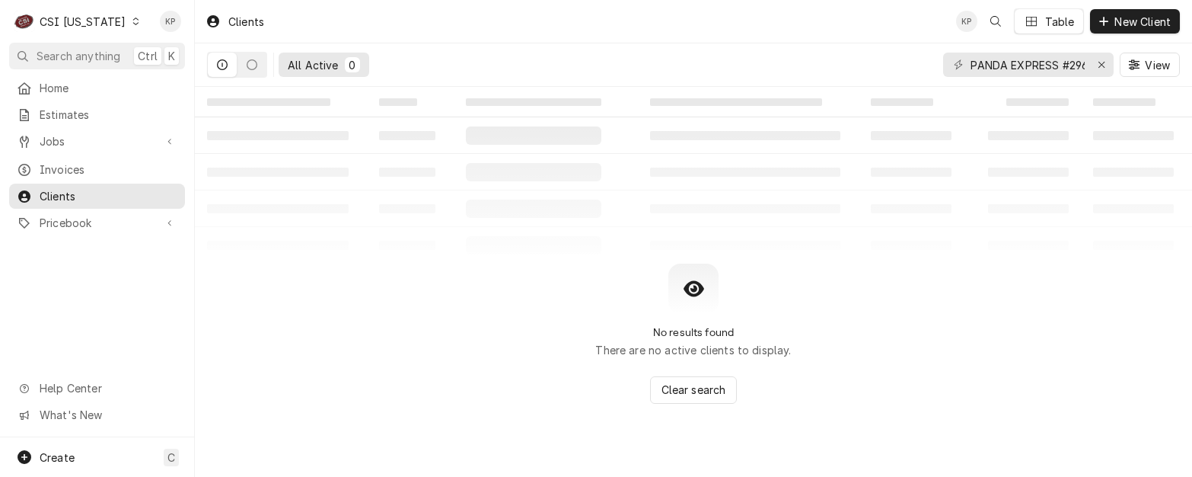  What do you see at coordinates (108, 169) in the screenshot?
I see `span: Invoices` at bounding box center [108, 169].